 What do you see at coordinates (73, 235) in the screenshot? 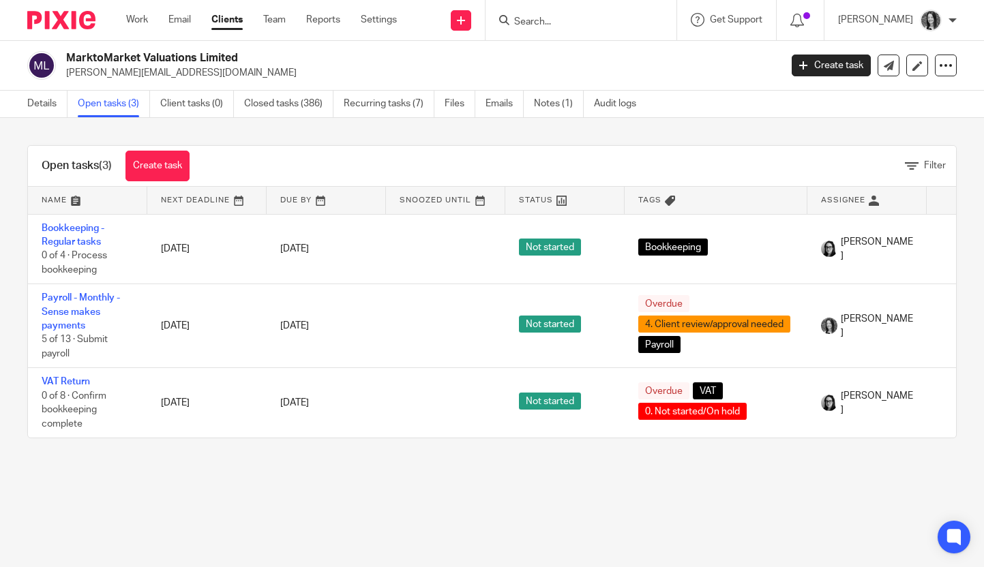
I see `a: Bookkeeping - Regular tasks` at bounding box center [73, 235].